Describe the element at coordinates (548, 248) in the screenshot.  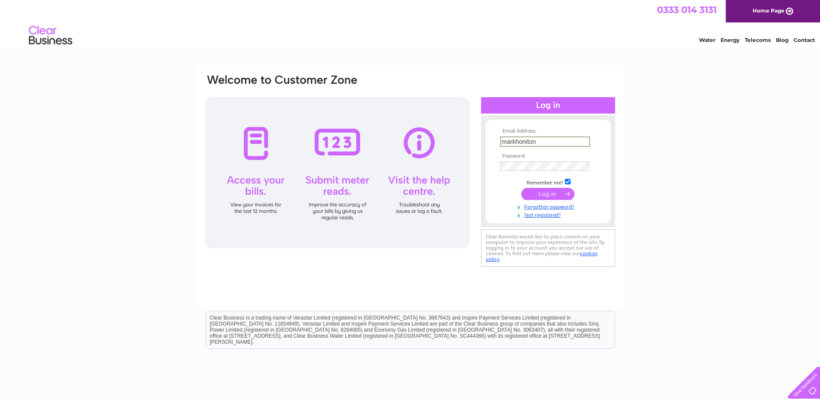
I see `div: Clear Business would like to place cookies on your computer to improve your experience of the sit...` at that location.